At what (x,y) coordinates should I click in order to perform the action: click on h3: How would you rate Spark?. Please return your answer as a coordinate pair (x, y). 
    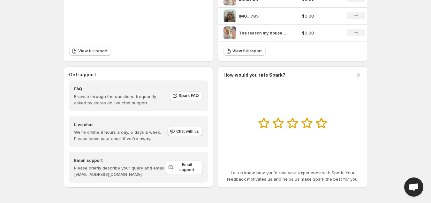
    Looking at the image, I should click on (254, 75).